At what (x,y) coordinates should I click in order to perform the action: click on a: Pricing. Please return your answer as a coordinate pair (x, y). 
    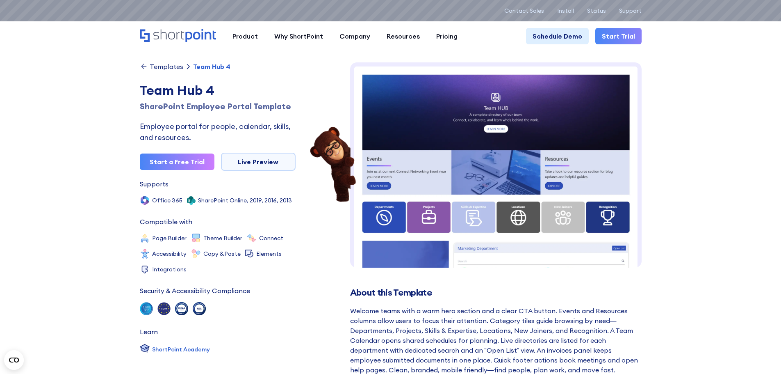
    Looking at the image, I should click on (447, 36).